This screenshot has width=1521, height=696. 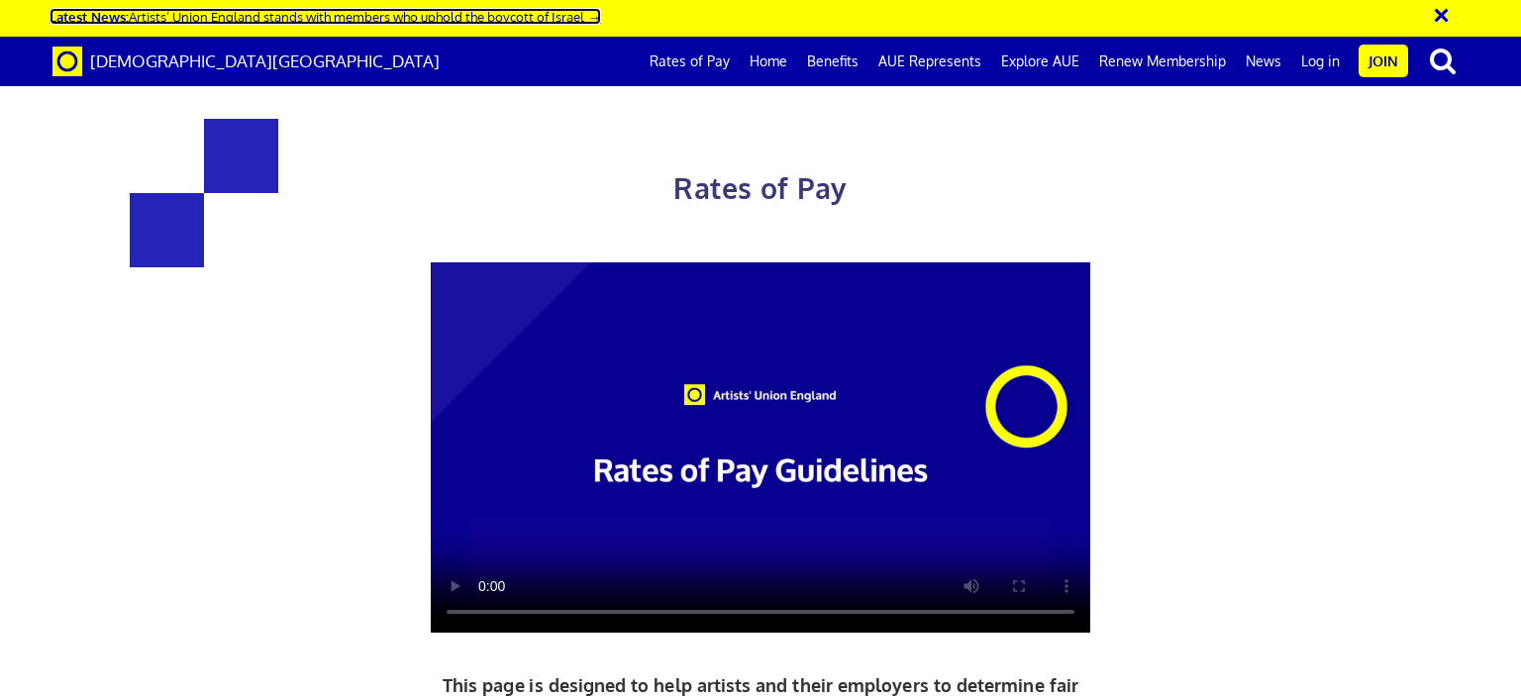 What do you see at coordinates (689, 61) in the screenshot?
I see `a: Rates of Pay` at bounding box center [689, 61].